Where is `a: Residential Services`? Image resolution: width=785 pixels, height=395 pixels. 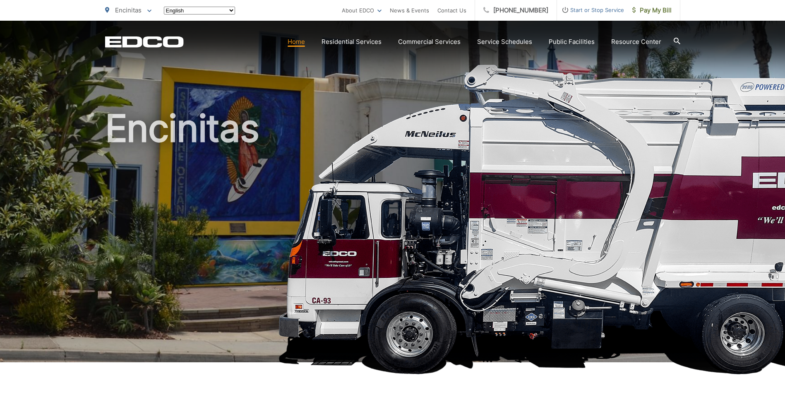 a: Residential Services is located at coordinates (351, 42).